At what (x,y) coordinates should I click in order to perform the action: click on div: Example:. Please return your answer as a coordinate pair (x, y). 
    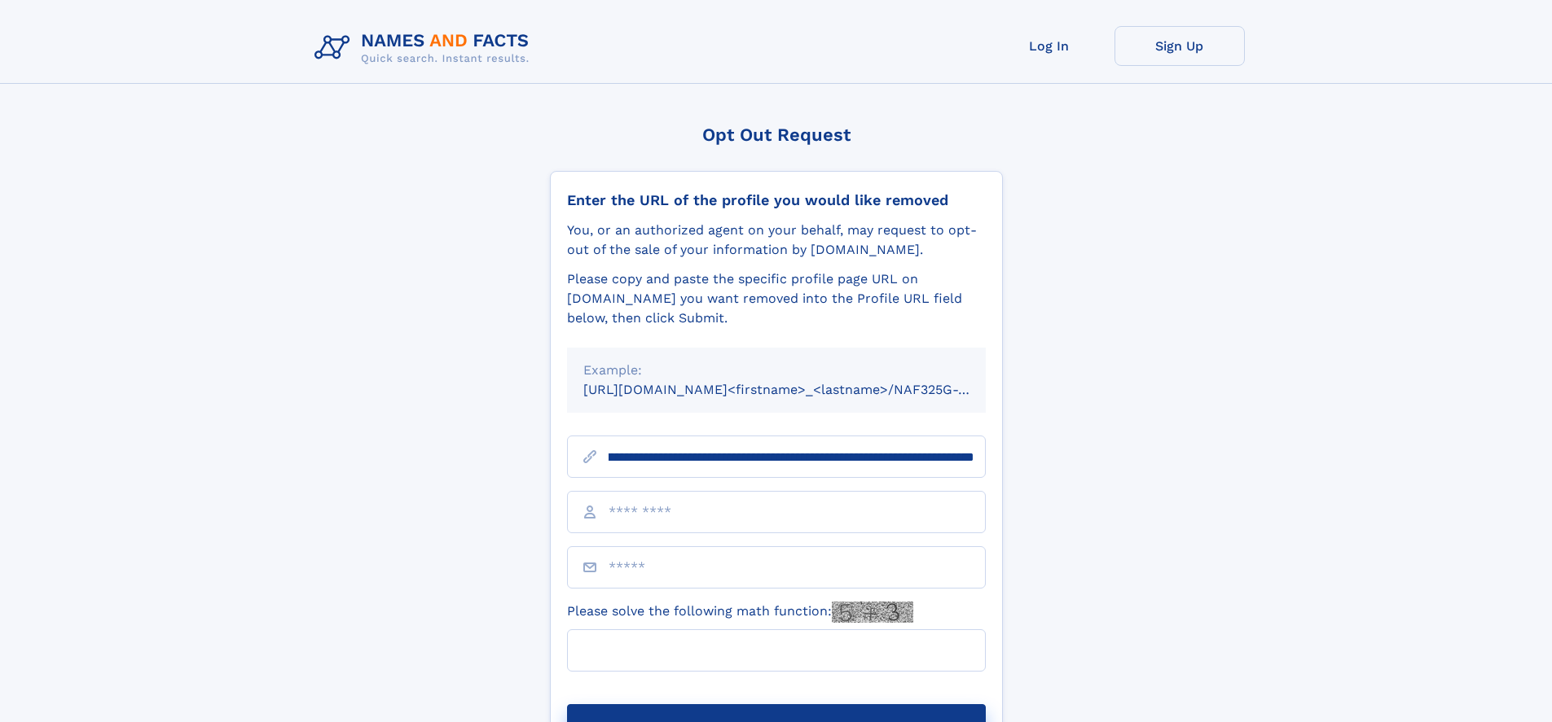
    Looking at the image, I should click on (776, 371).